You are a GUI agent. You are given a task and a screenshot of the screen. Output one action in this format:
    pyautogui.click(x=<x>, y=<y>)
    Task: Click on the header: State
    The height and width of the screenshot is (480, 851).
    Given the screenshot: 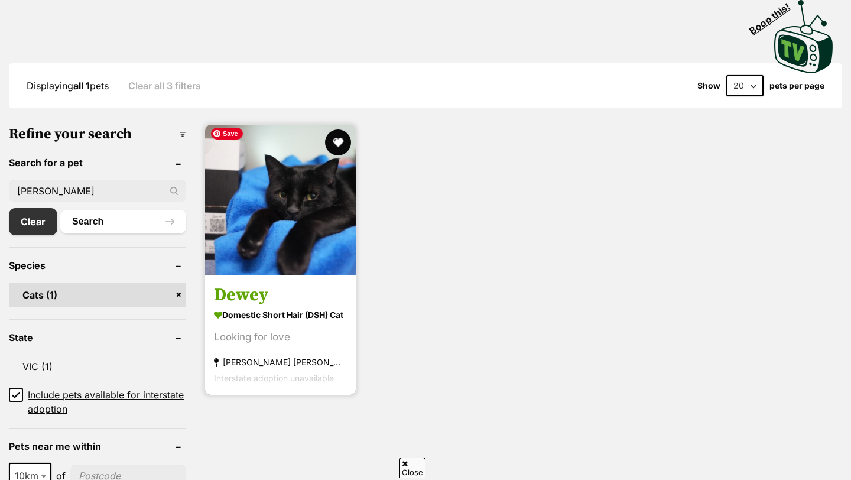 What is the action you would take?
    pyautogui.click(x=97, y=337)
    